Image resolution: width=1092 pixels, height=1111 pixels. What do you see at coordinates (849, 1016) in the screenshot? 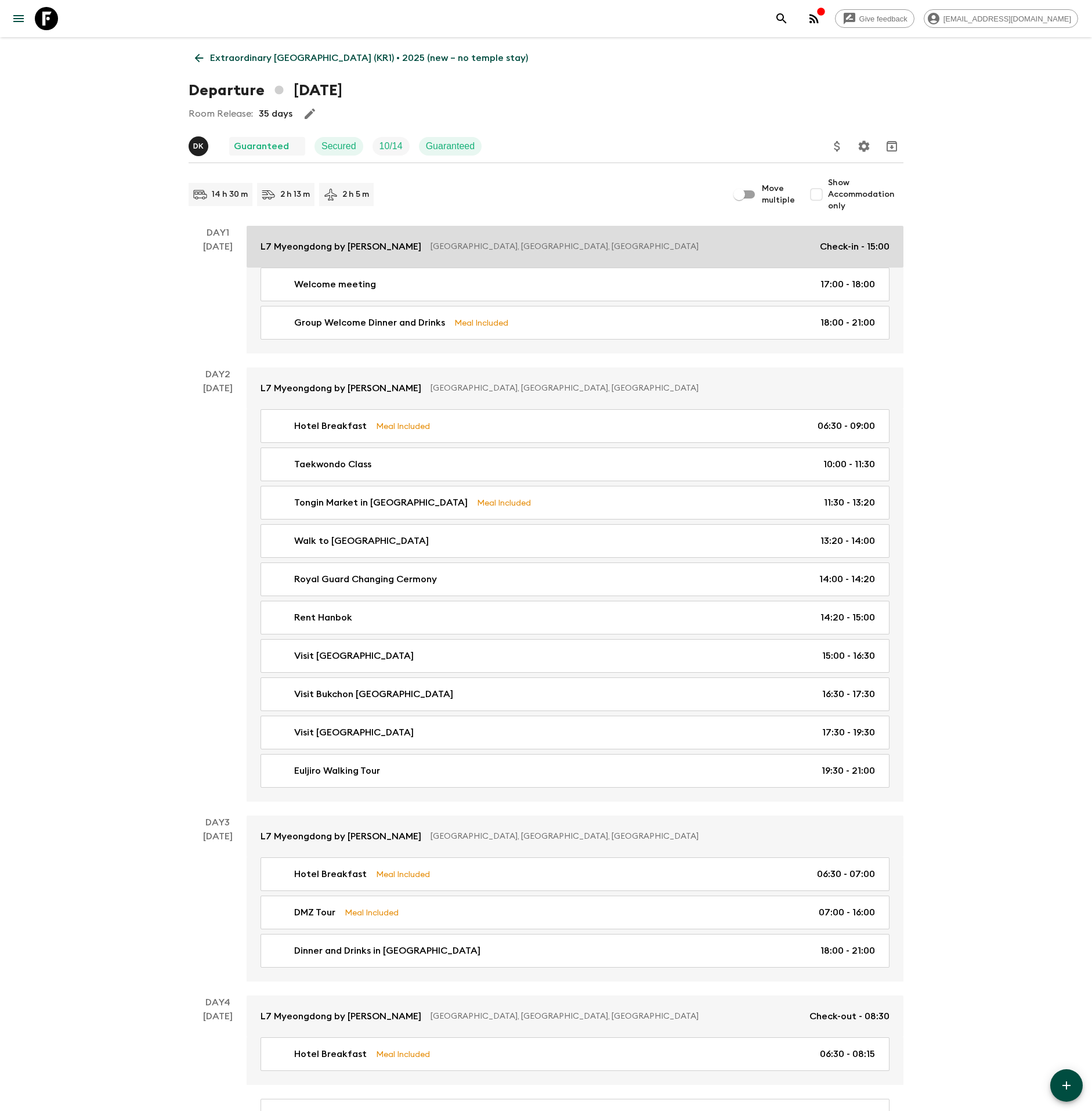
I see `p: Check-out - 08:30` at bounding box center [849, 1016].